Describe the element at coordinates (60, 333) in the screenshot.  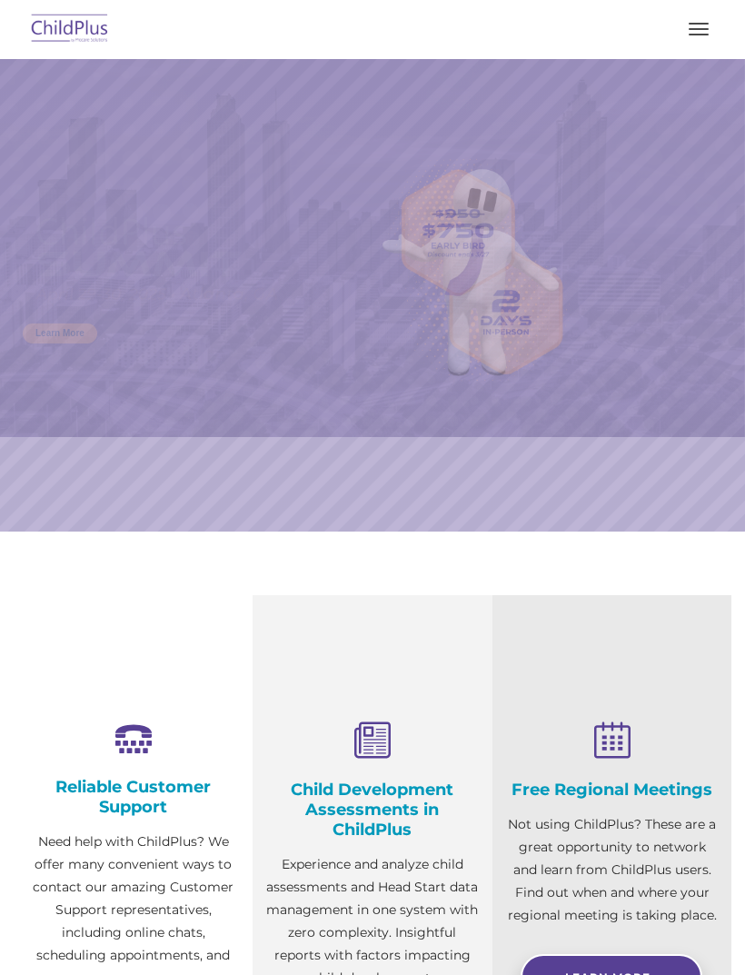
I see `a: Learn More` at that location.